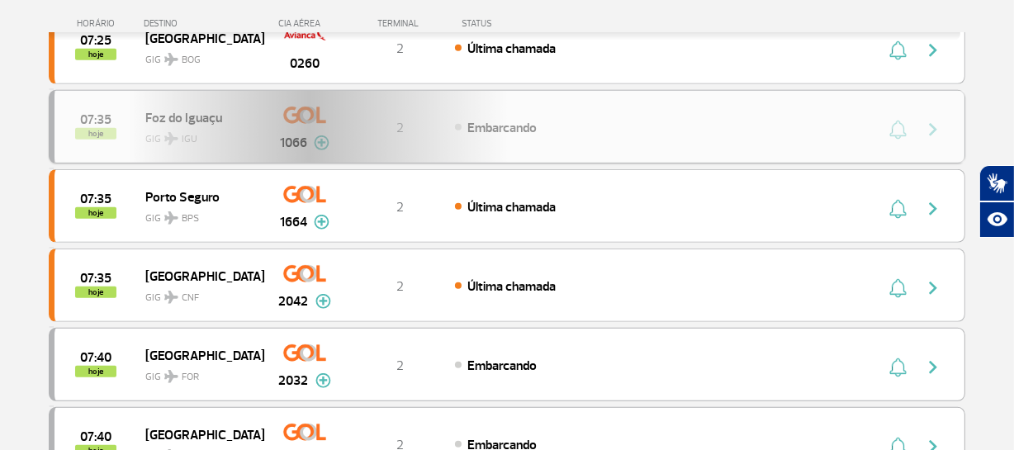 This screenshot has height=450, width=1014. What do you see at coordinates (305, 64) in the screenshot?
I see `span: 0260` at bounding box center [305, 64].